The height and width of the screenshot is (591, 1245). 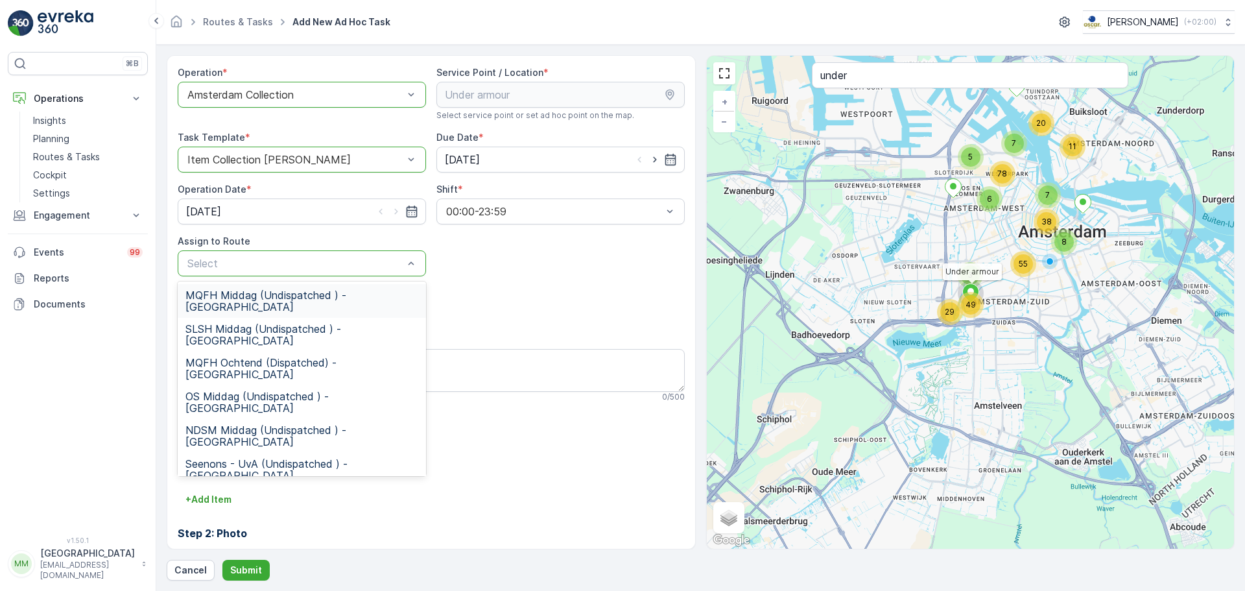 I want to click on p: 0 / 500, so click(x=673, y=397).